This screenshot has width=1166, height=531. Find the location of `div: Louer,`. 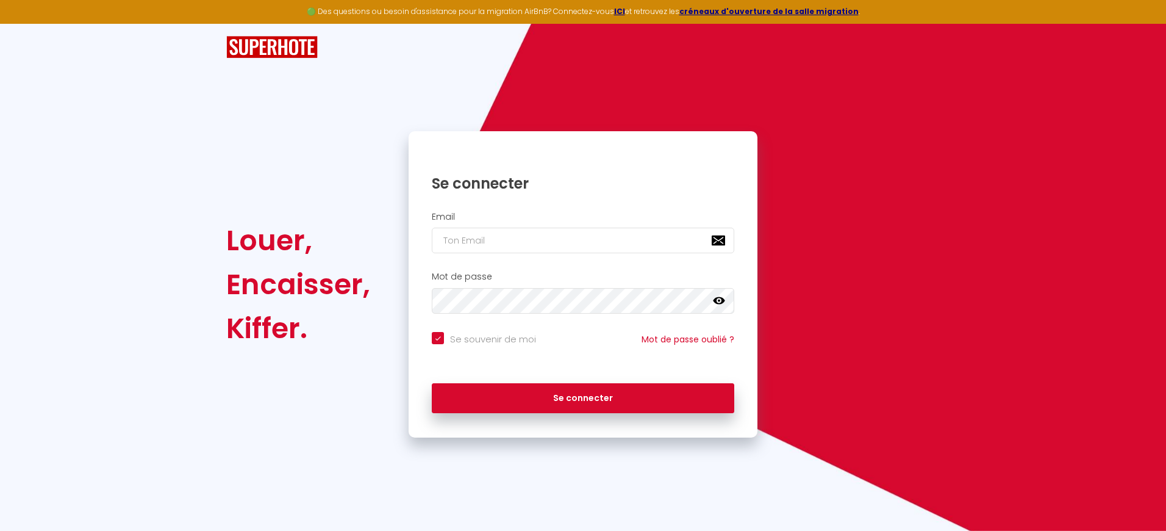

div: Louer, is located at coordinates (298, 240).